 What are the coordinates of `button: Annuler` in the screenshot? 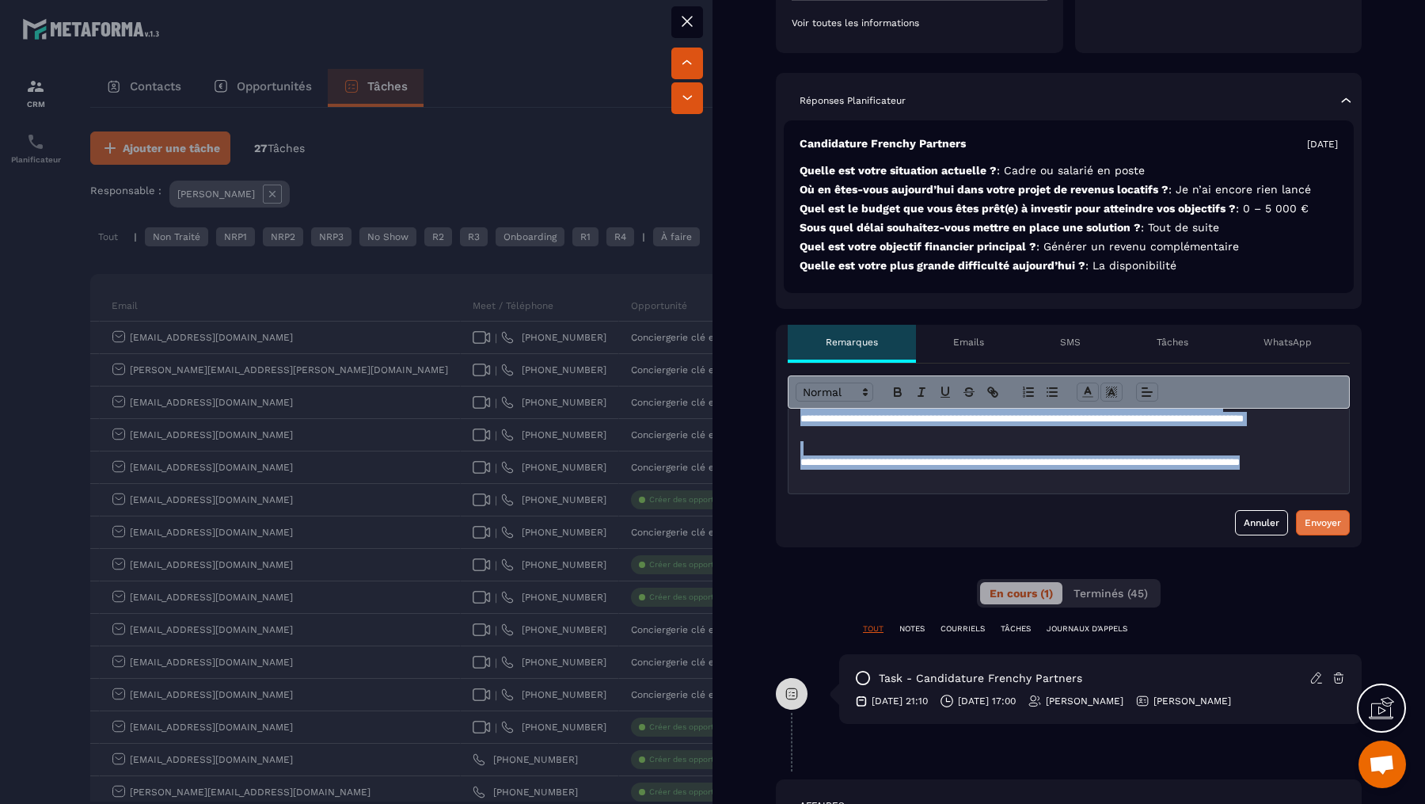 It's located at (1261, 523).